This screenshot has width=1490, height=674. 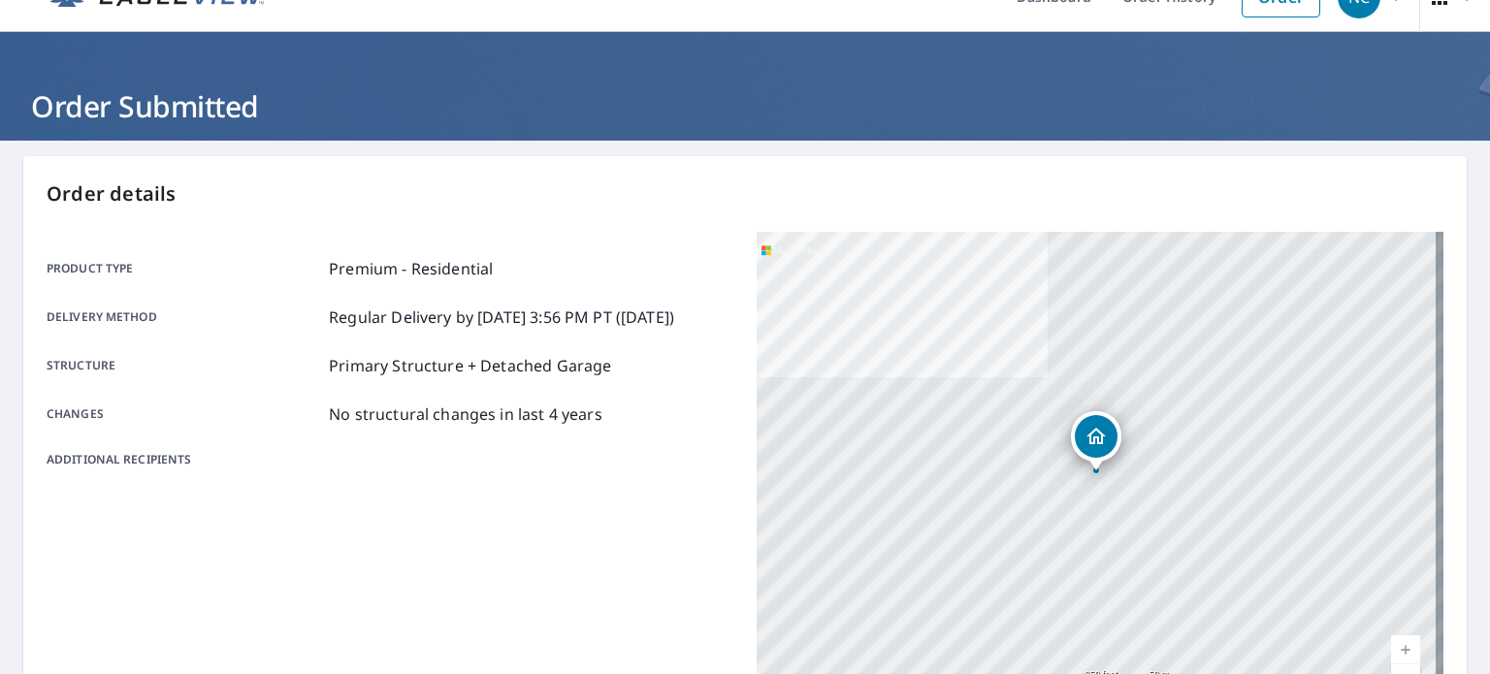 What do you see at coordinates (183, 317) in the screenshot?
I see `p: Delivery method` at bounding box center [183, 317].